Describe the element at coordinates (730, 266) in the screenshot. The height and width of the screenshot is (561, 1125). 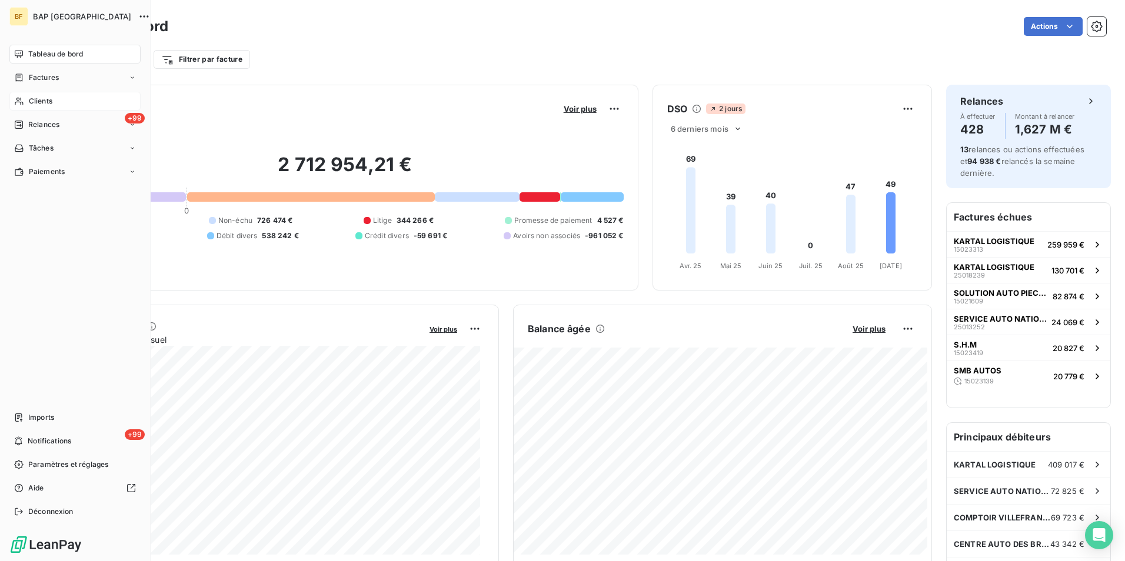
I see `tspan: Mai 25` at that location.